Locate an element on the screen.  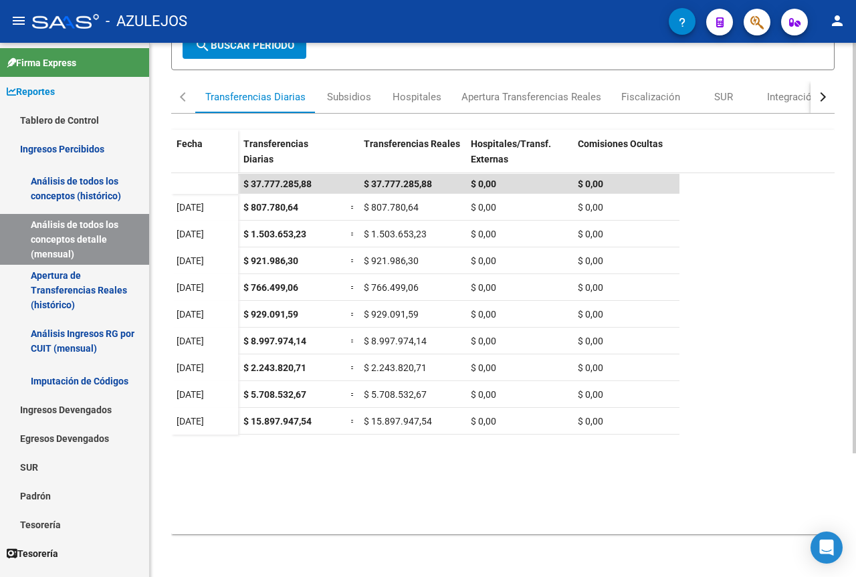
mat-icon: search is located at coordinates (203, 45).